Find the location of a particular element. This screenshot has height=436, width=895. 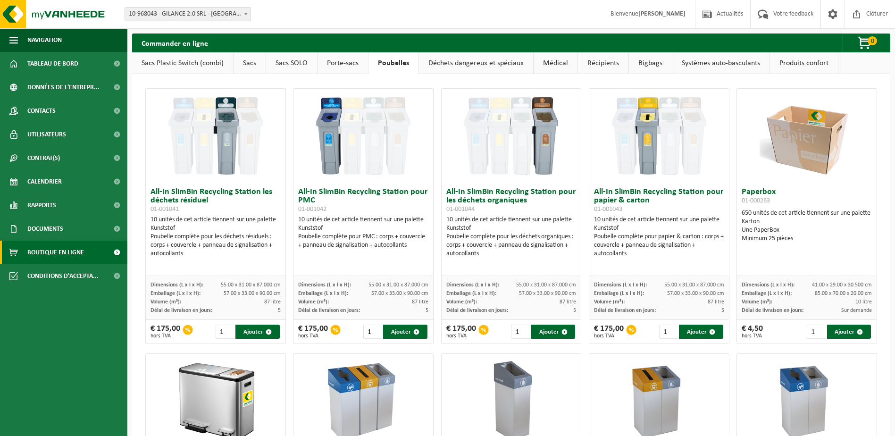

span: 01-001044 is located at coordinates (460, 209).